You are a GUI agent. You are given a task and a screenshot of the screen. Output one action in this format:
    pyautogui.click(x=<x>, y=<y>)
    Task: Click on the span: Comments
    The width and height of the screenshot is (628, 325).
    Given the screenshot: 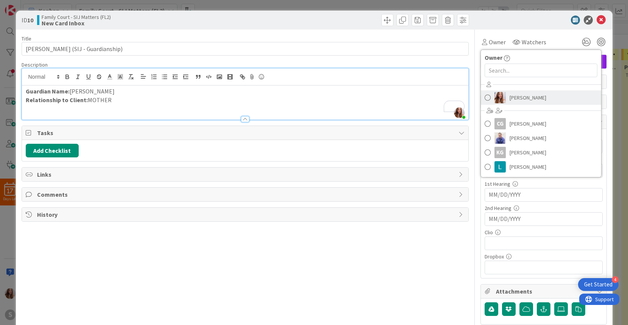 What is the action you would take?
    pyautogui.click(x=246, y=194)
    